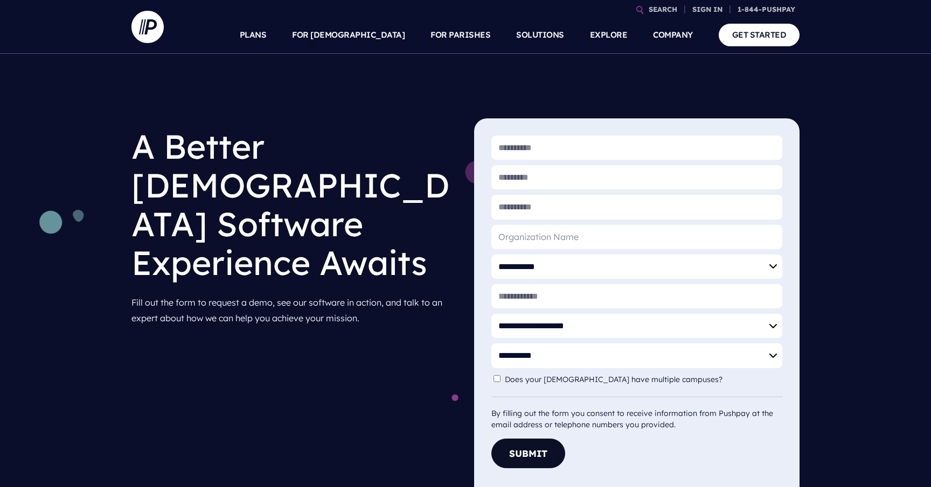  Describe the element at coordinates (609, 35) in the screenshot. I see `a: EXPLORE` at that location.